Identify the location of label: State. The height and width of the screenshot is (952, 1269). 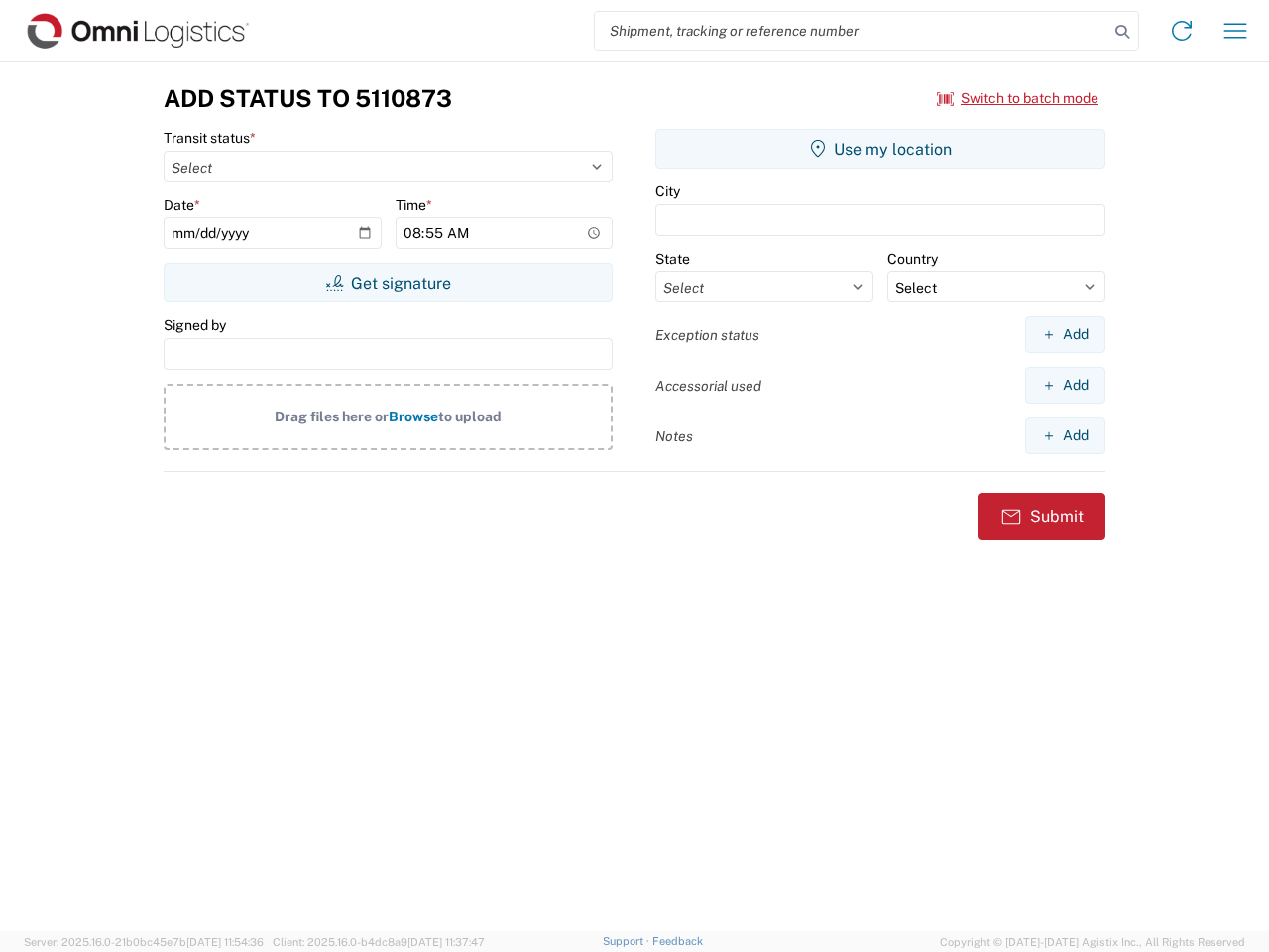
(672, 259).